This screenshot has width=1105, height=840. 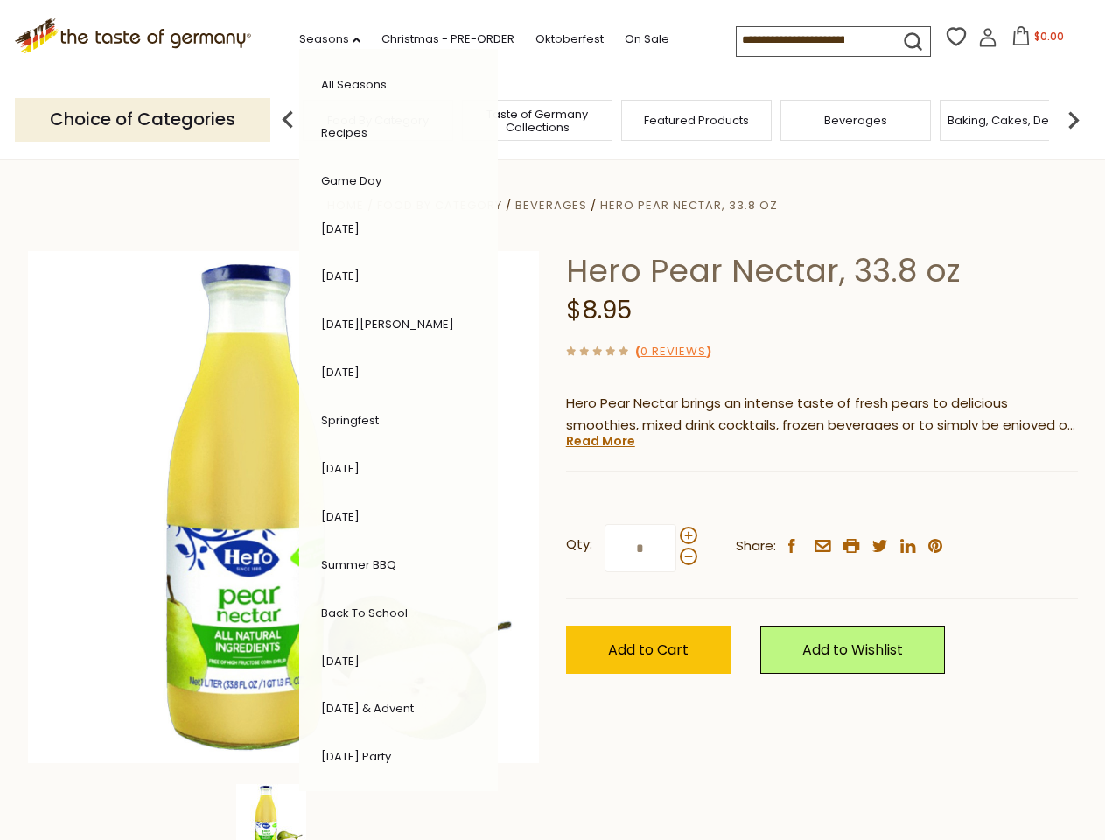 What do you see at coordinates (537, 121) in the screenshot?
I see `a: Taste of Germany Collections` at bounding box center [537, 121].